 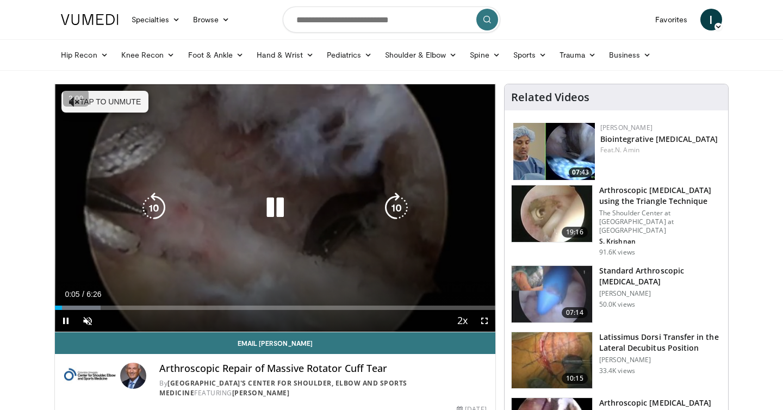 I want to click on a: Hip Recon, so click(x=84, y=55).